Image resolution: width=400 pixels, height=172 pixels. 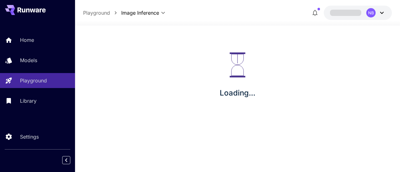 What do you see at coordinates (71, 160) in the screenshot?
I see `div: Collapse sidebar` at bounding box center [71, 160].